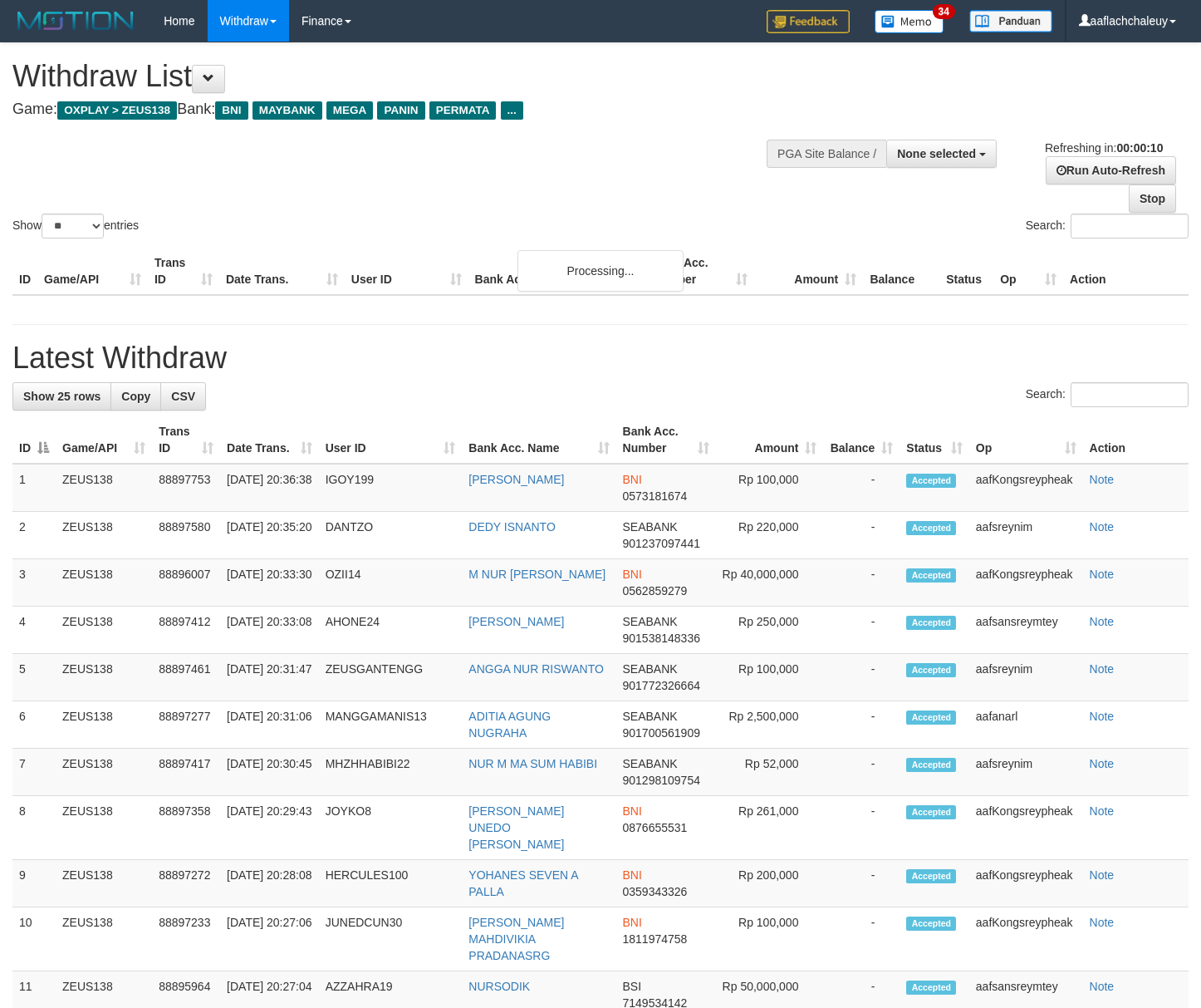 This screenshot has height=1008, width=1201. What do you see at coordinates (656, 591) in the screenshot?
I see `span: Copy 0562859279 to clipboard` at bounding box center [656, 591].